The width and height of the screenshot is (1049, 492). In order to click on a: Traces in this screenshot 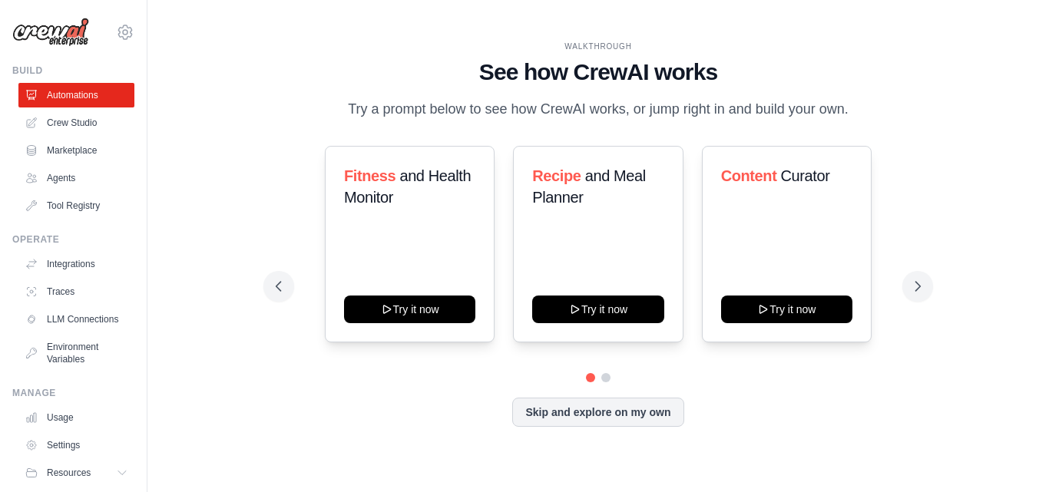, I will do `click(76, 292)`.